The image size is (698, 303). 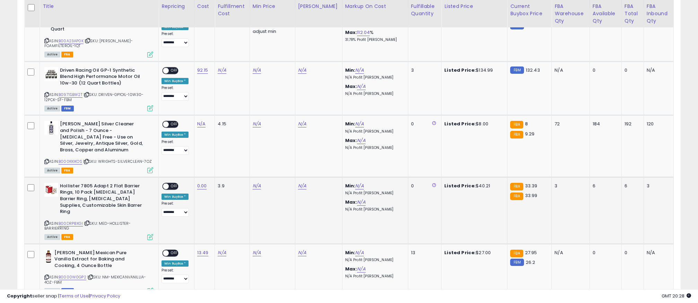 What do you see at coordinates (51, 190) in the screenshot?
I see `img: 31-ux+XnqPL._SL40_.jpg` at bounding box center [51, 190].